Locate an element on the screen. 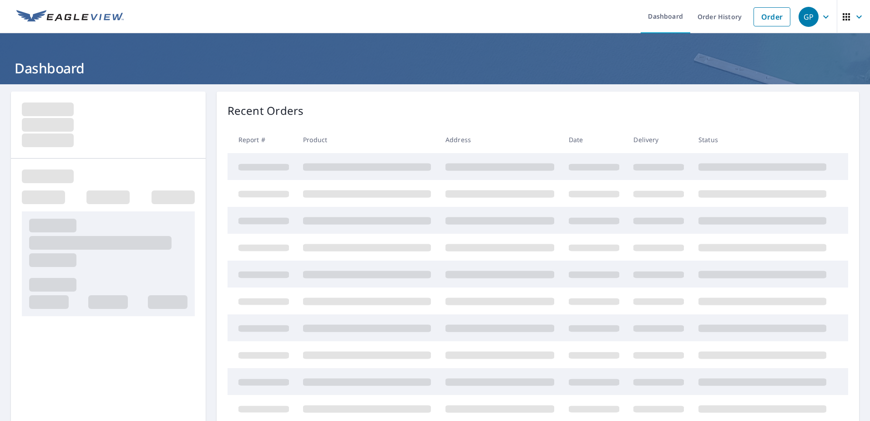  div: GP is located at coordinates (809, 17).